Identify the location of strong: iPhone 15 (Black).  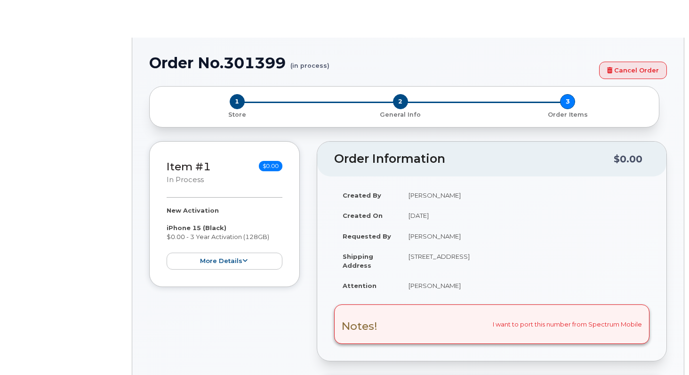
(196, 228).